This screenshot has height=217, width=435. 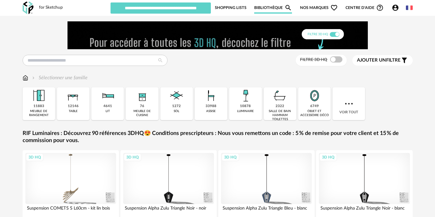 What do you see at coordinates (73, 96) in the screenshot?
I see `img: Table.png` at bounding box center [73, 96].